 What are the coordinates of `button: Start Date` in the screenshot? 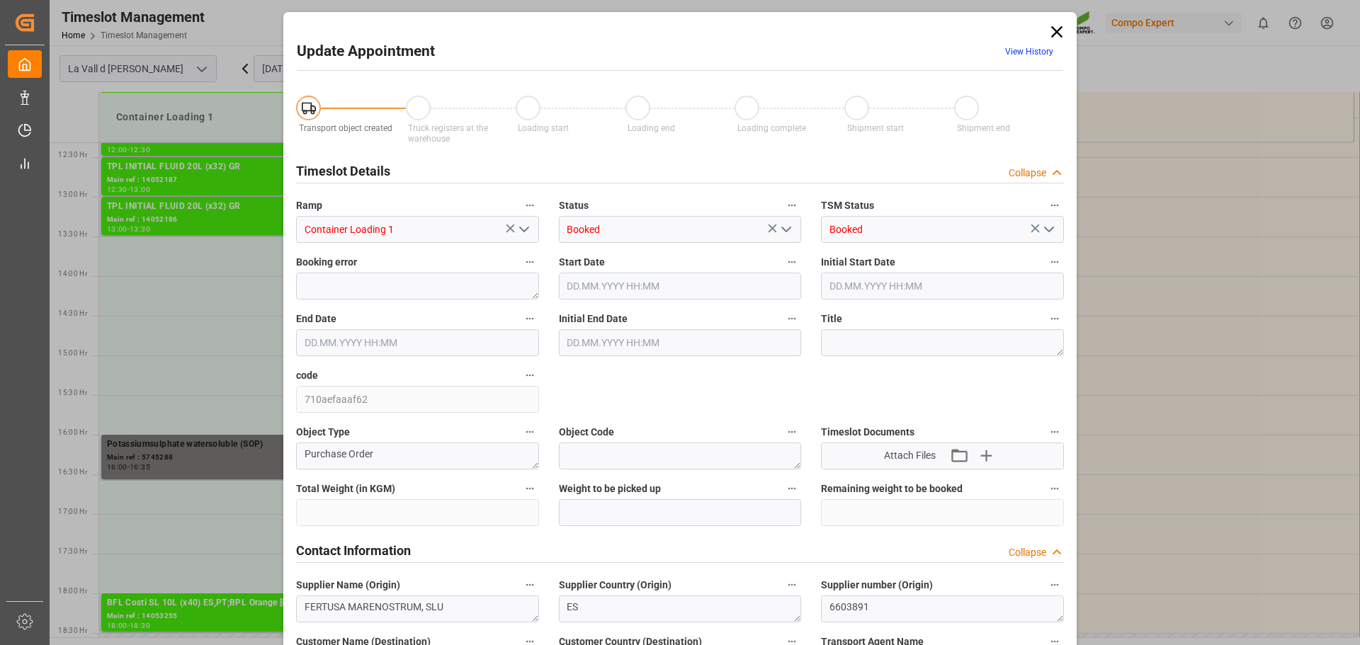 It's located at (792, 262).